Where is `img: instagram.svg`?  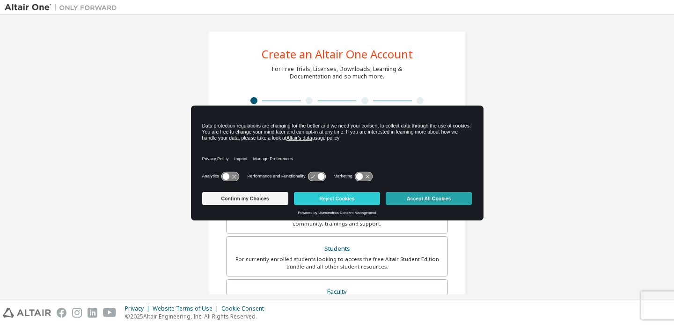
img: instagram.svg is located at coordinates (77, 313).